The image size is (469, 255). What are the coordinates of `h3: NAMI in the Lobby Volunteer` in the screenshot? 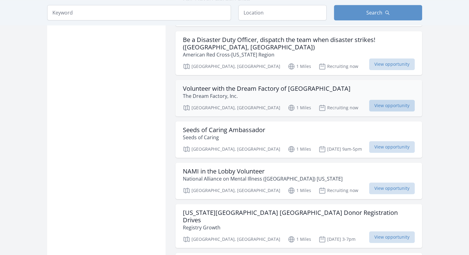 It's located at (263, 171).